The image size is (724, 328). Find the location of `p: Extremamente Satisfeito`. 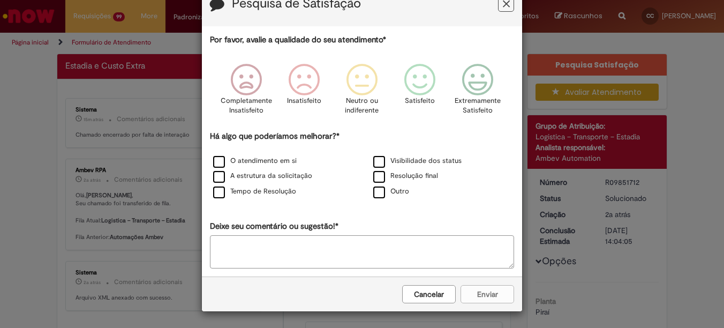

p: Extremamente Satisfeito is located at coordinates (477, 105).